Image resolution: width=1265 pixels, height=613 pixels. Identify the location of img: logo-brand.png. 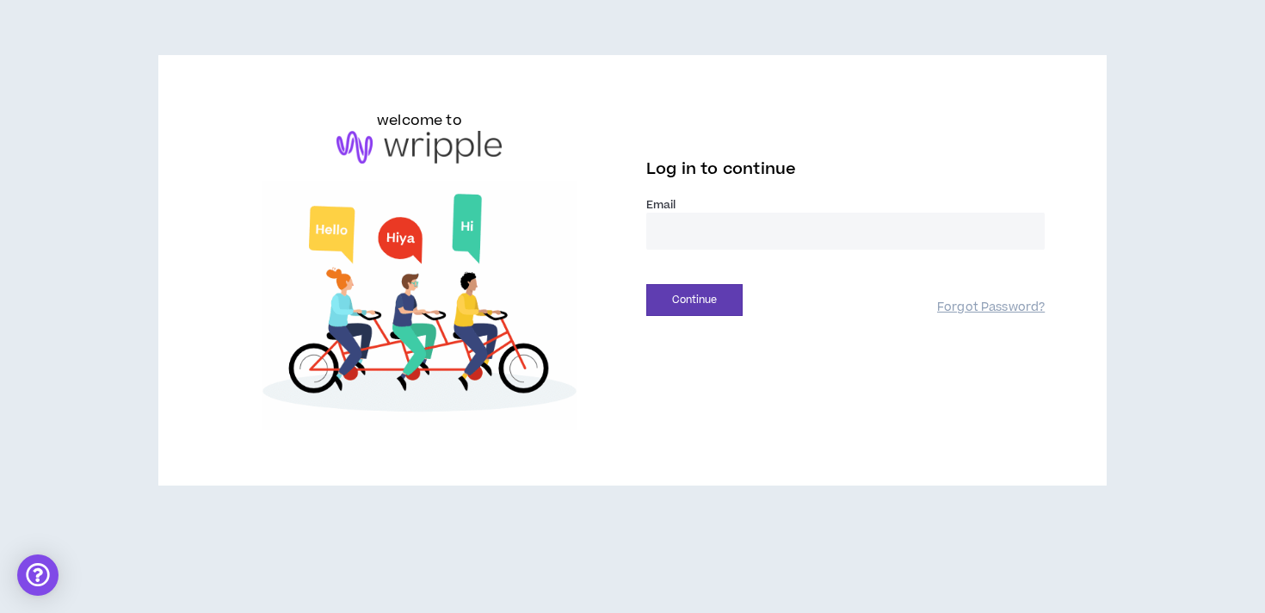
(419, 147).